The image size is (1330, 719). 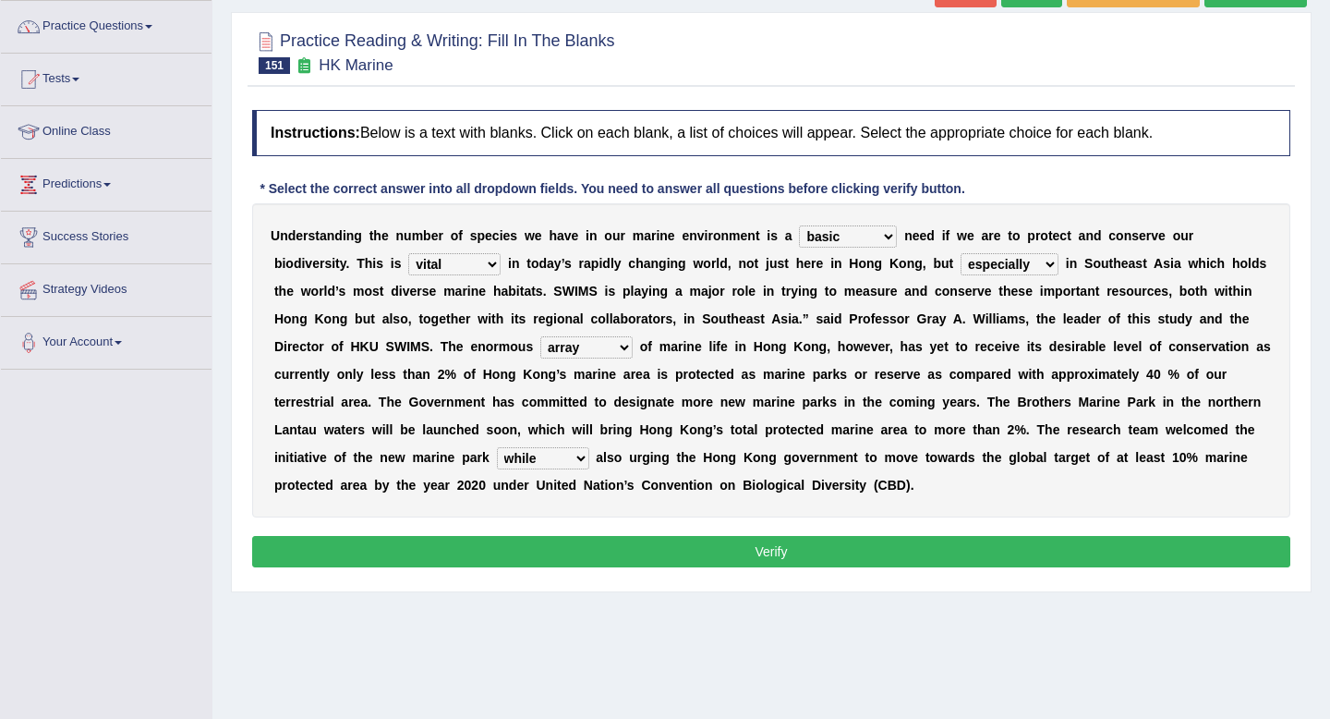 What do you see at coordinates (768, 263) in the screenshot?
I see `b: j` at bounding box center [768, 263].